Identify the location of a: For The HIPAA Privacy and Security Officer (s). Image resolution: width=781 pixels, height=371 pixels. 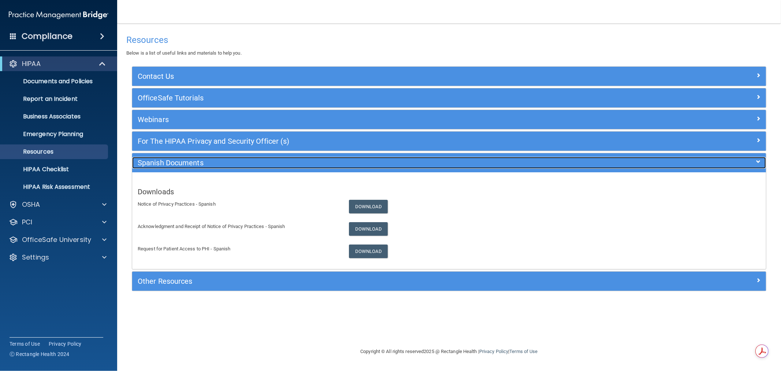
(449, 141).